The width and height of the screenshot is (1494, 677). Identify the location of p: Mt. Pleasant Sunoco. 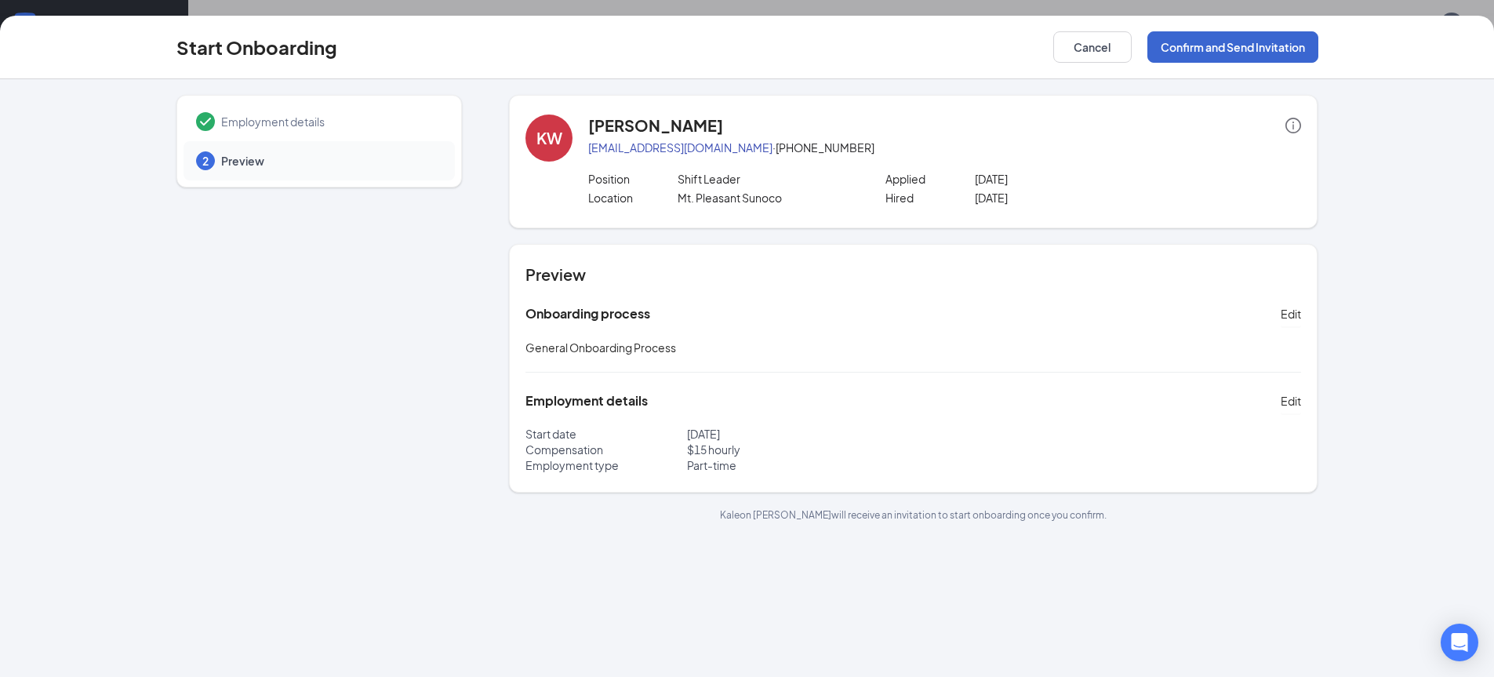
(766, 198).